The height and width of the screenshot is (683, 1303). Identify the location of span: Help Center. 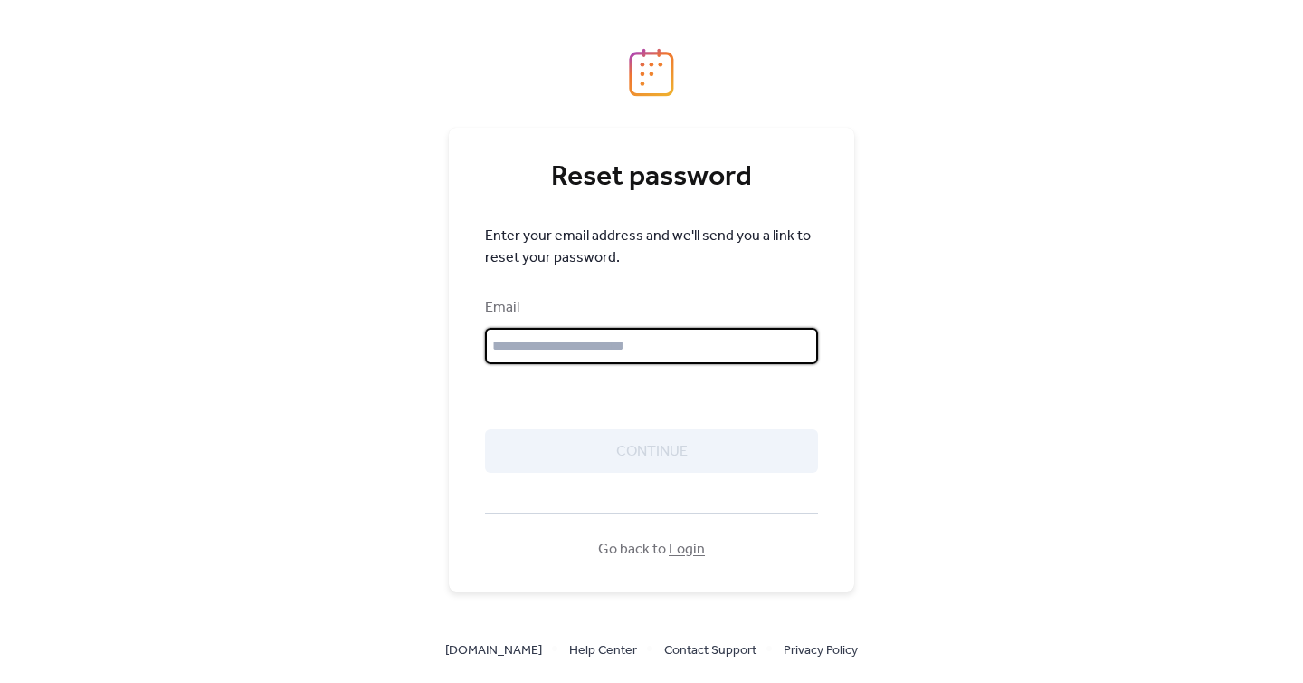
(603, 651).